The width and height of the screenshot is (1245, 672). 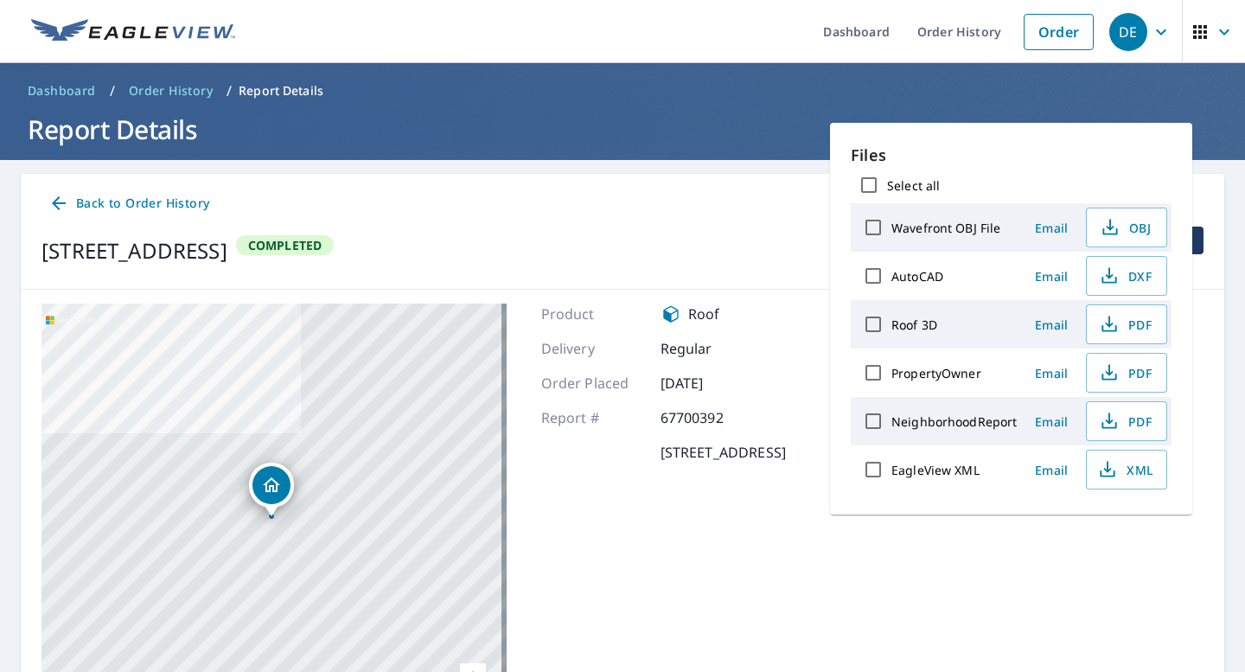 What do you see at coordinates (1010, 155) in the screenshot?
I see `p: Files` at bounding box center [1010, 155].